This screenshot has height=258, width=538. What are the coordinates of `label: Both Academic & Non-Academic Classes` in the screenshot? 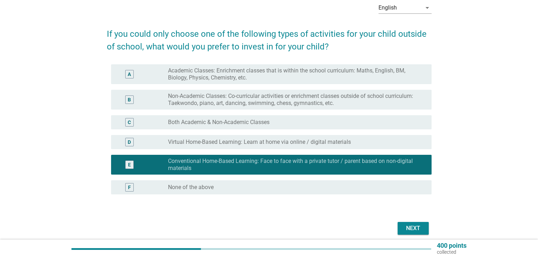 It's located at (218, 122).